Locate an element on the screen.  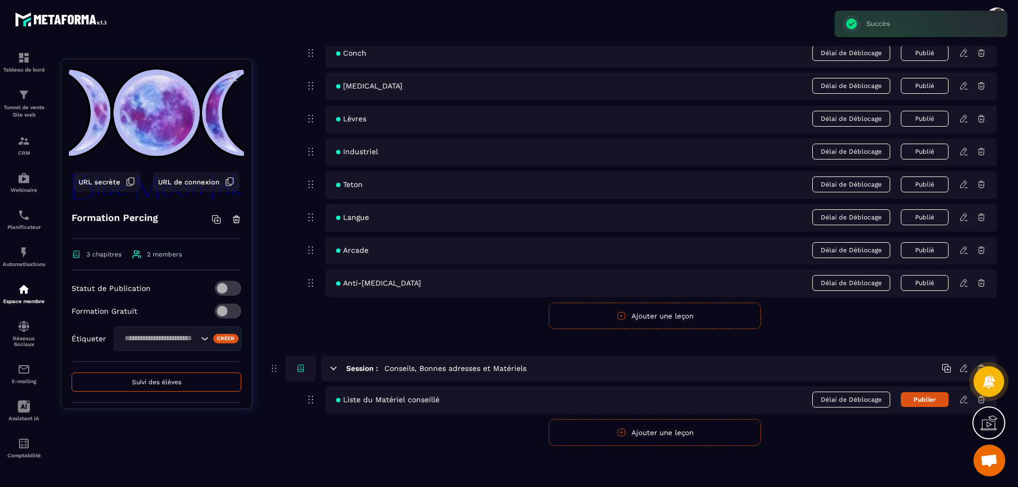
h6: Session : is located at coordinates (362, 369).